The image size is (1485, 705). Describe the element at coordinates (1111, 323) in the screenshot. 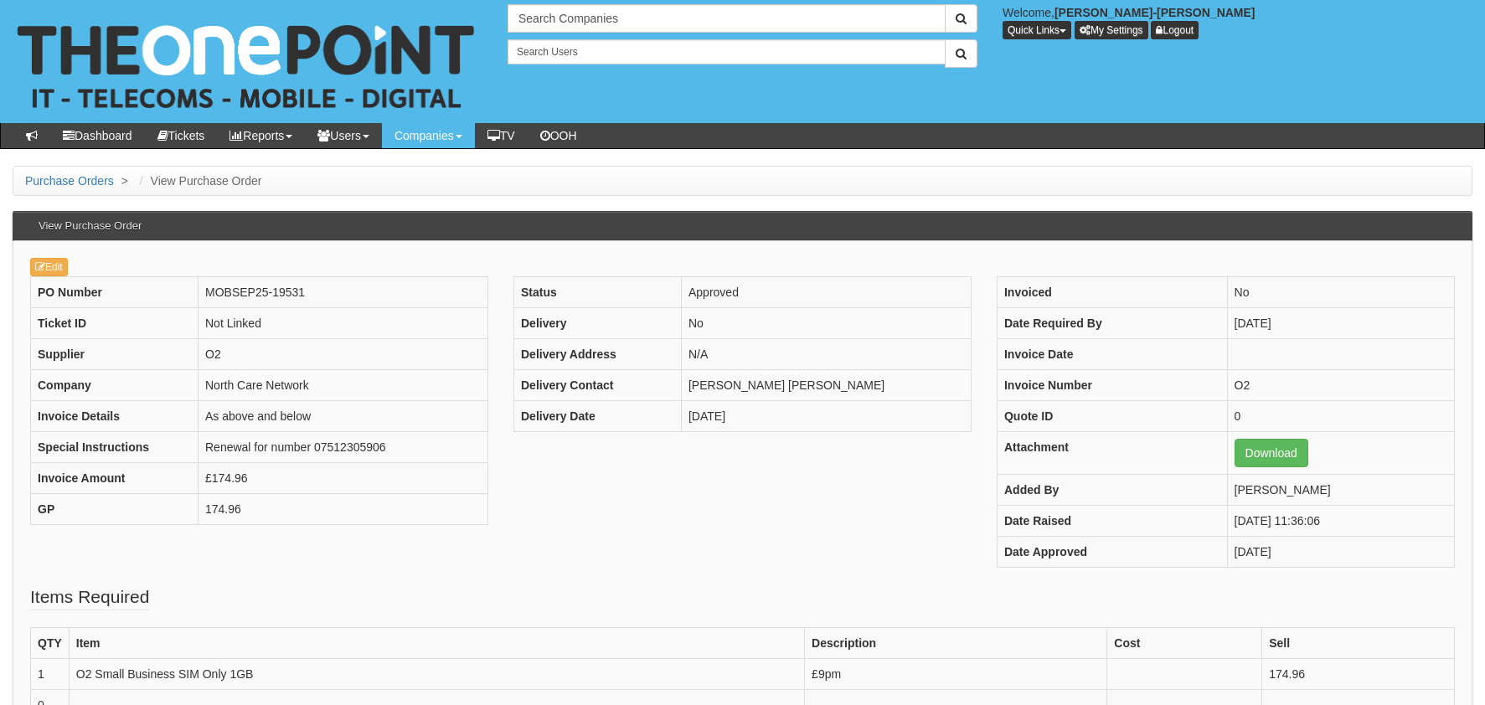

I see `th: Date Required By` at that location.